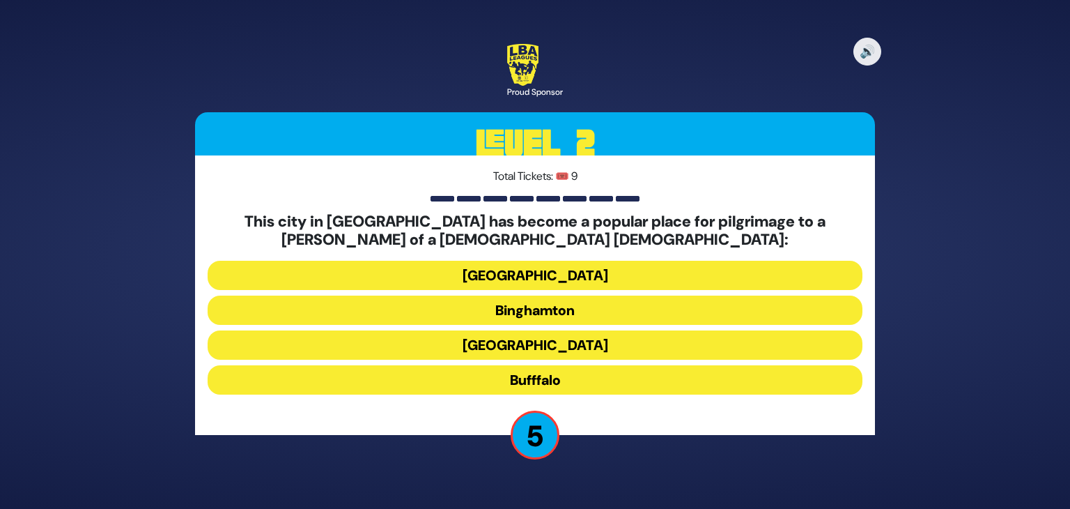  Describe the element at coordinates (535, 380) in the screenshot. I see `button: Bufffalo` at that location.